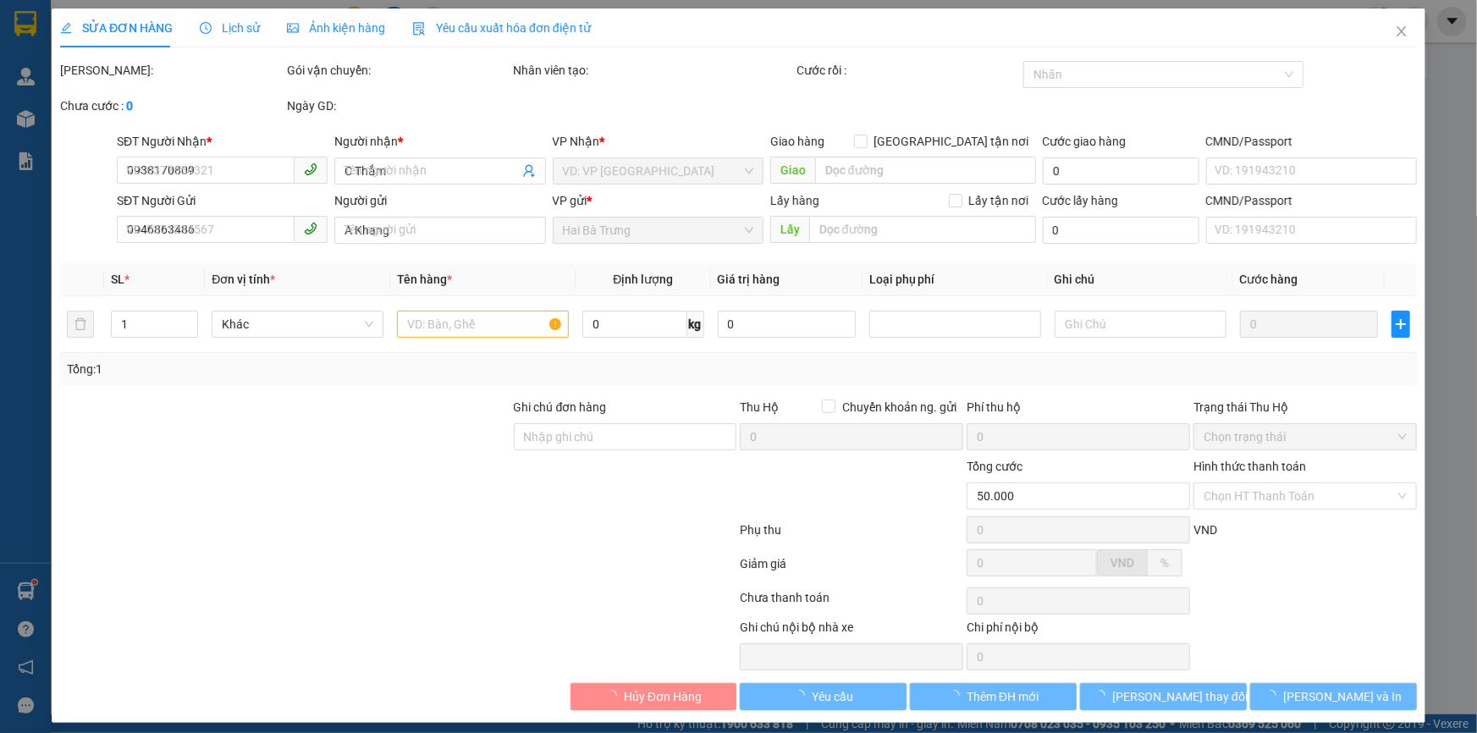 The height and width of the screenshot is (733, 1477). I want to click on div: Phí thu hộ, so click(1078, 410).